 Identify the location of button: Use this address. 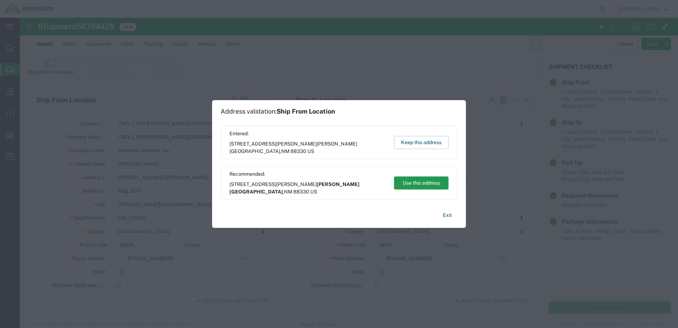
(421, 183).